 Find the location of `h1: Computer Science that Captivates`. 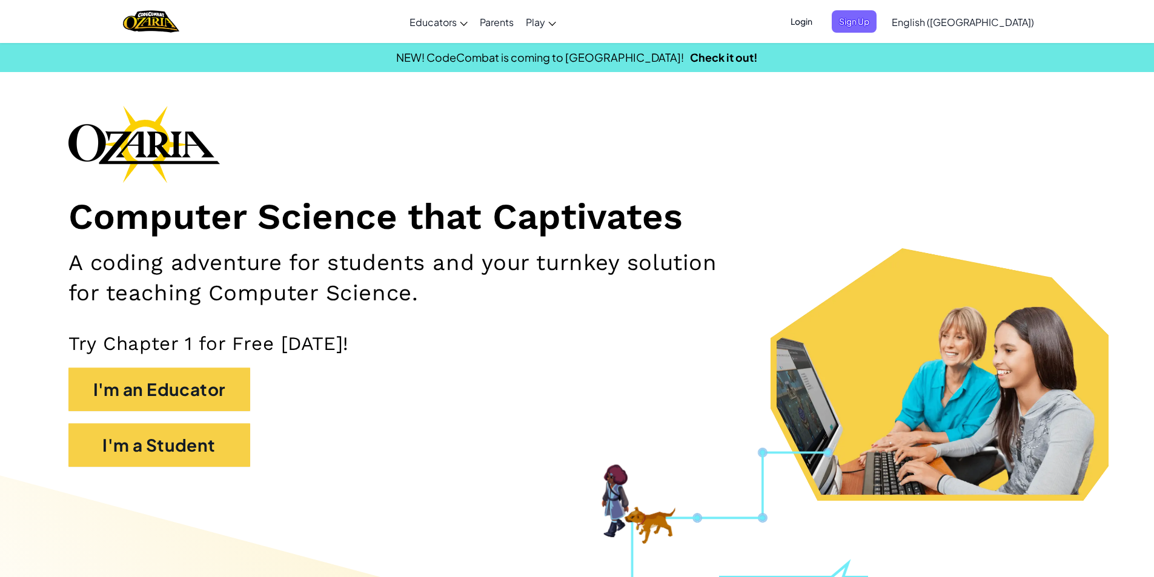

h1: Computer Science that Captivates is located at coordinates (577, 217).